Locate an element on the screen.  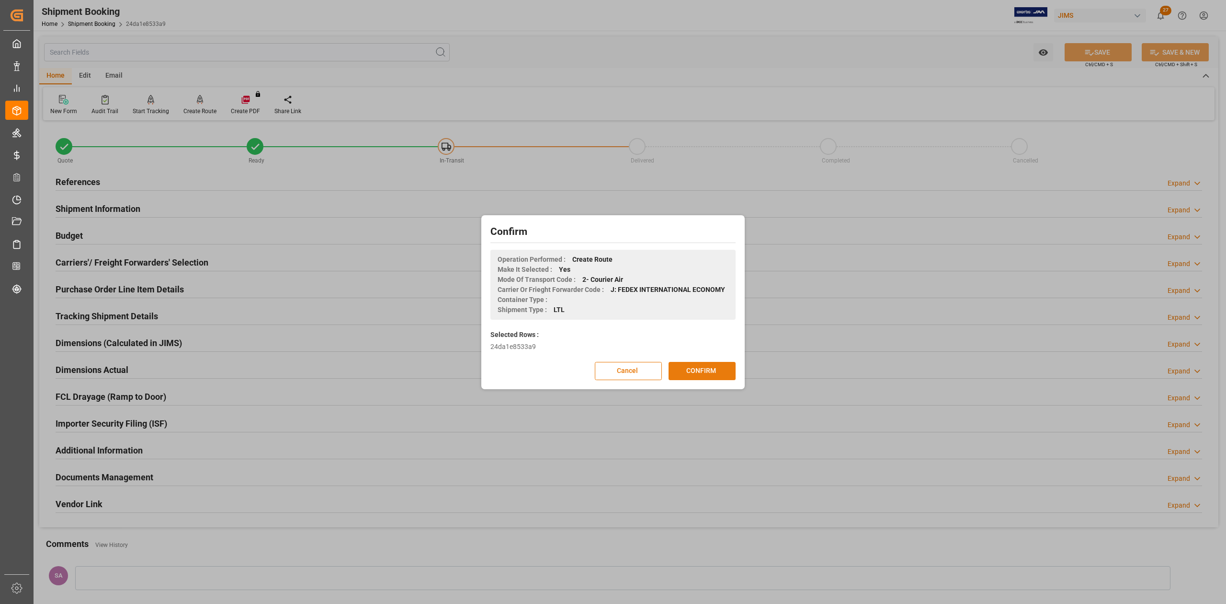
span: Make It Selected : is located at coordinates (525, 269).